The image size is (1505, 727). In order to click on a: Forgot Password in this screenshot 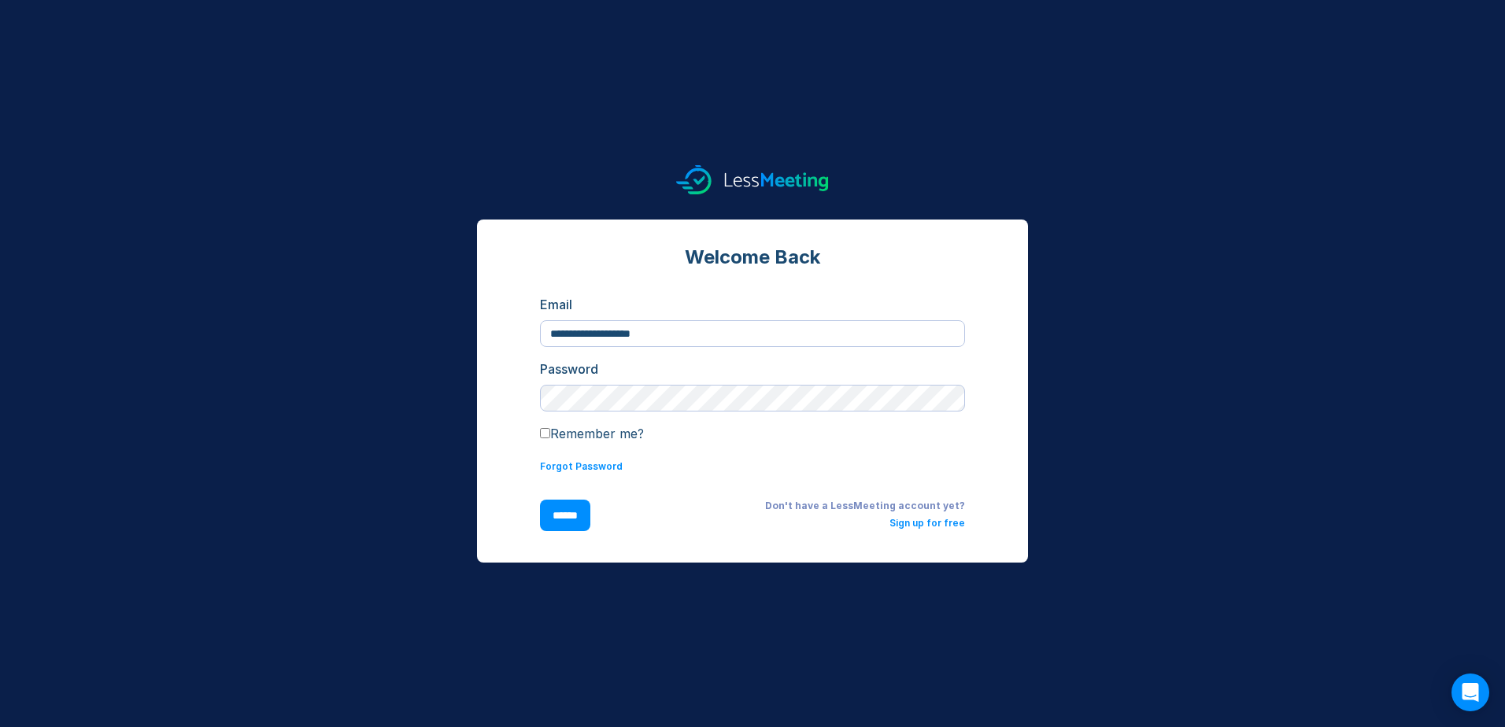, I will do `click(581, 466)`.